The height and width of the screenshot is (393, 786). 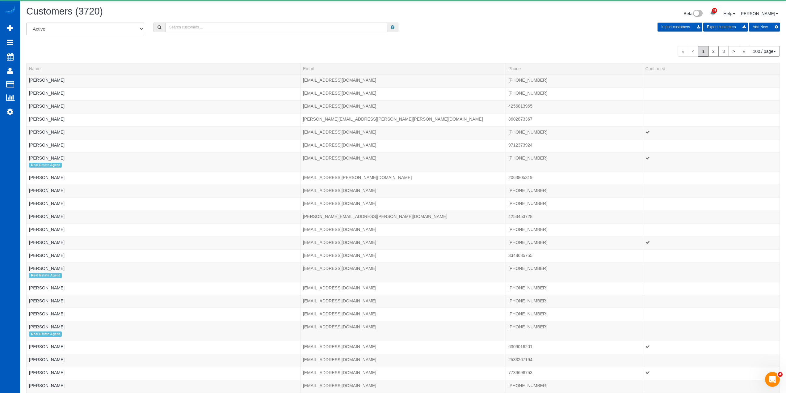 I want to click on input: Search customers ..., so click(x=276, y=27).